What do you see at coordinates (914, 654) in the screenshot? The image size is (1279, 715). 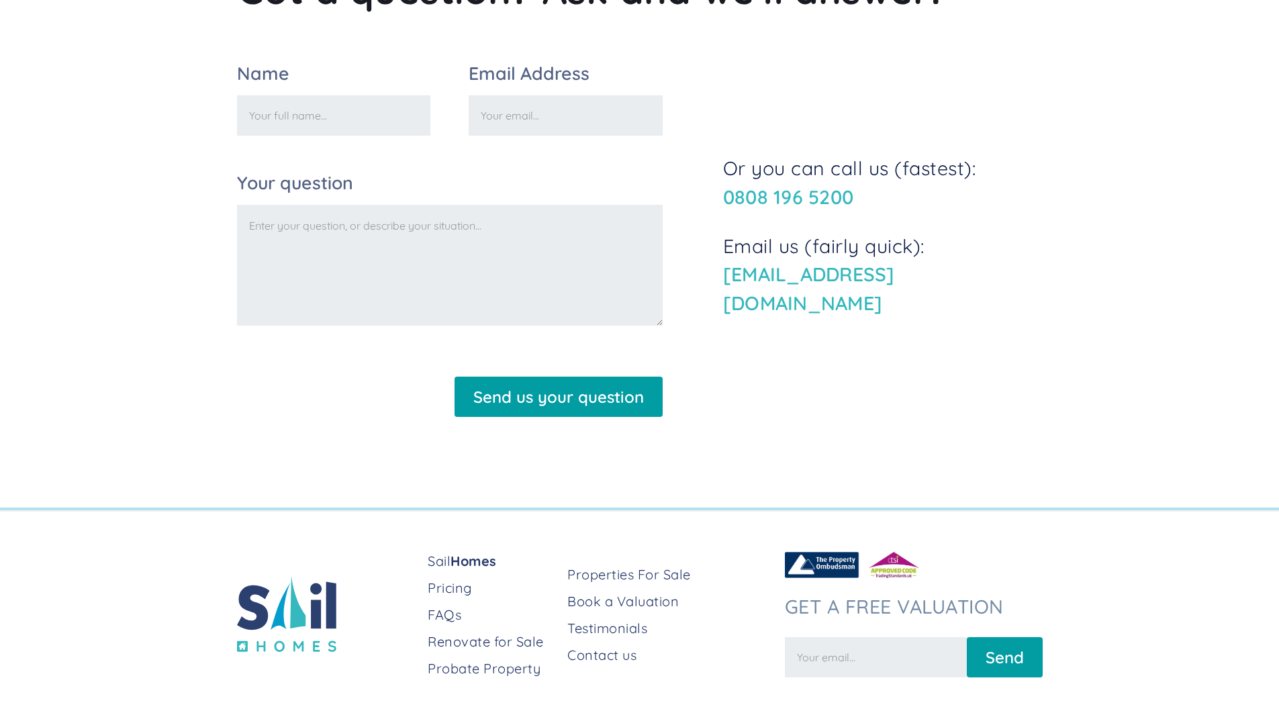 I see `form: Newsletter Form` at bounding box center [914, 654].